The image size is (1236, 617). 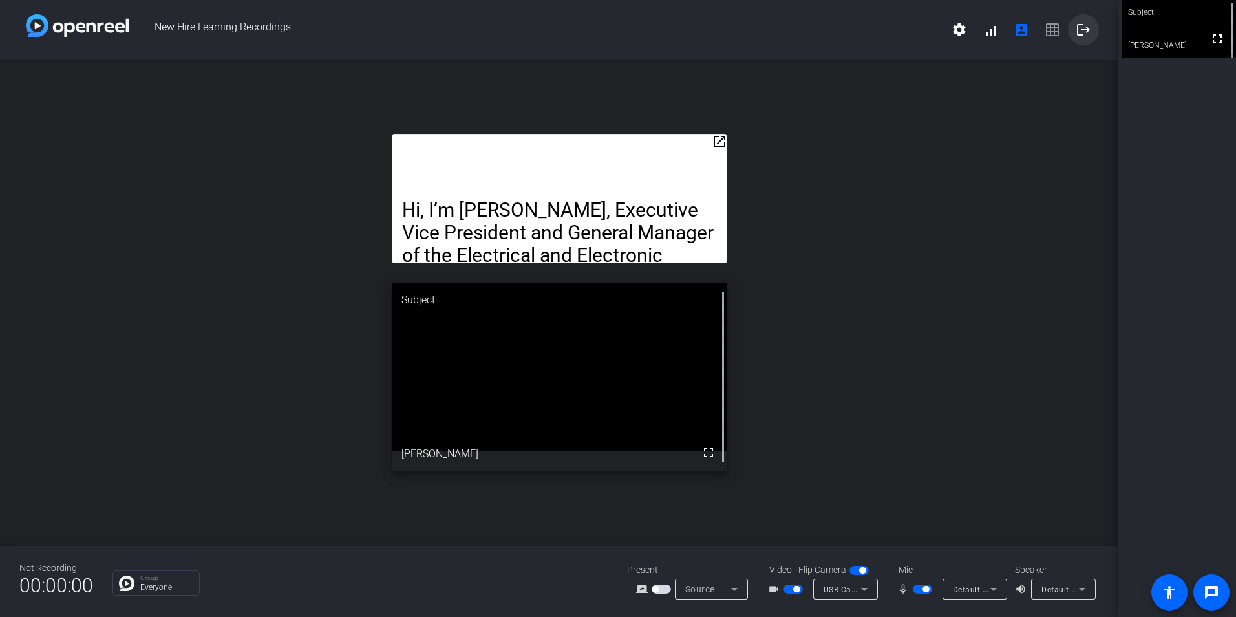 What do you see at coordinates (776, 589) in the screenshot?
I see `mat-icon: videocam_outline` at bounding box center [776, 589].